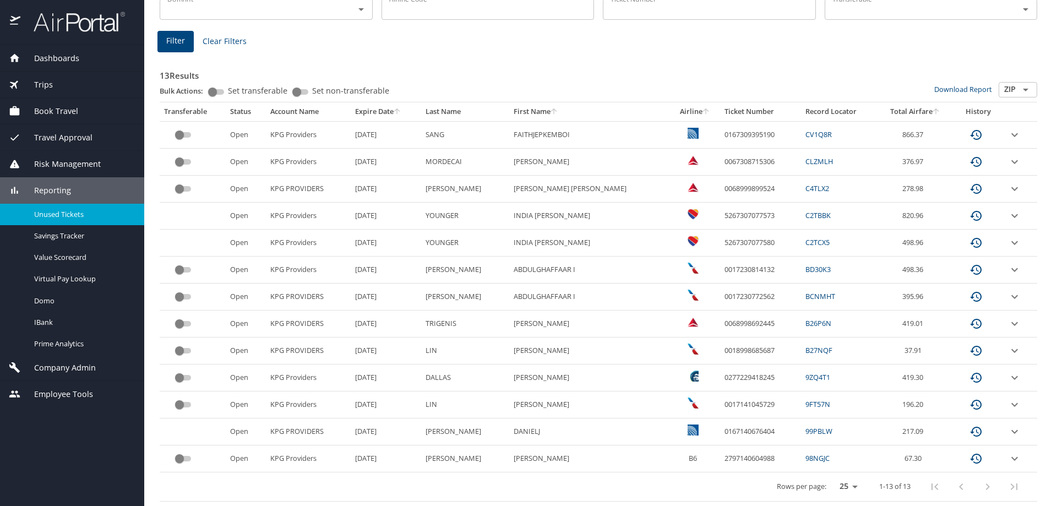 Image resolution: width=1057 pixels, height=506 pixels. Describe the element at coordinates (820, 296) in the screenshot. I see `a: BCNMHT` at that location.